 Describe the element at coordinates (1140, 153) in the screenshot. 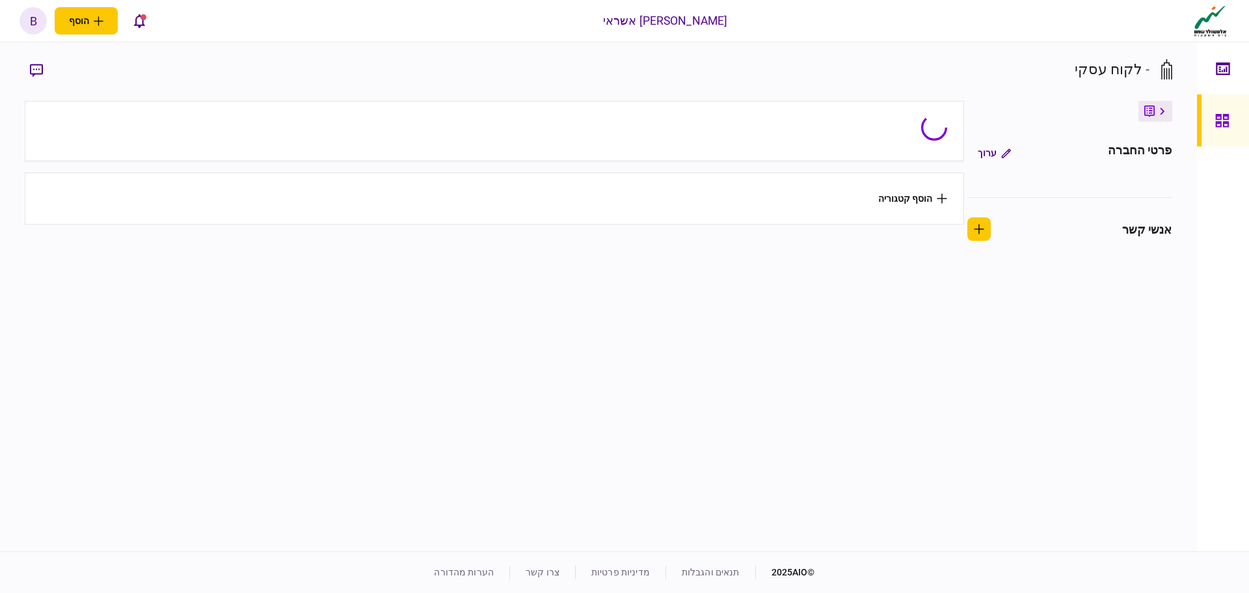

I see `div: פרטי החברה` at that location.